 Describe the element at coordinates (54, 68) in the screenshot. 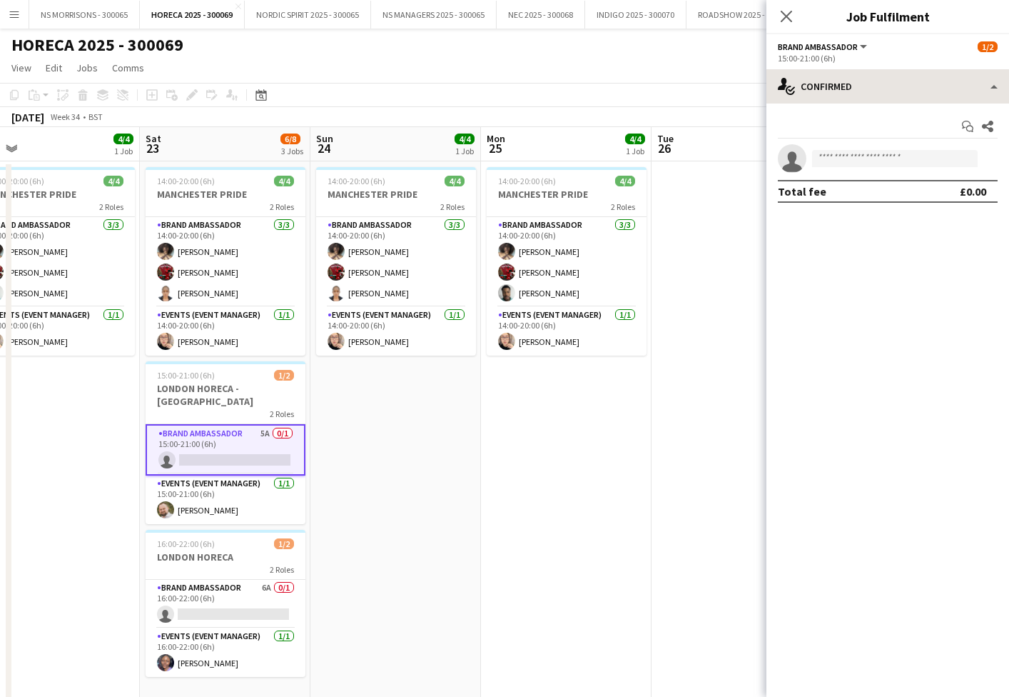

I see `a: Edit` at that location.